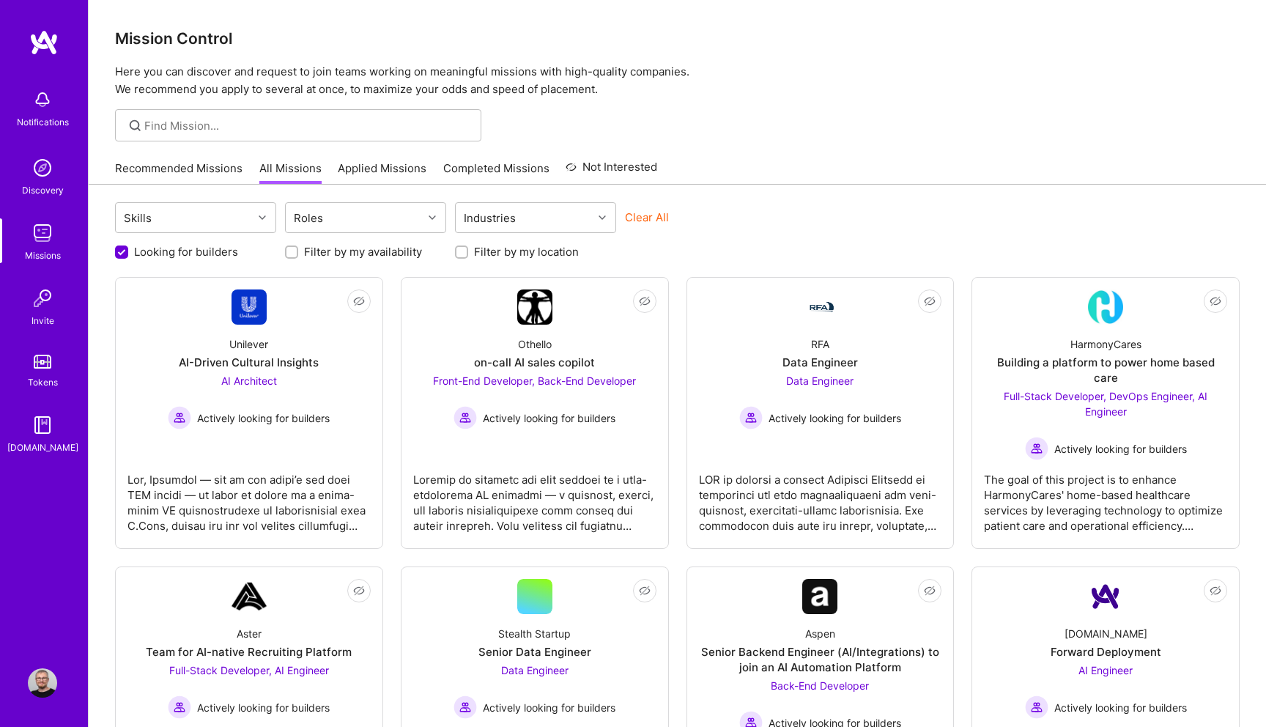 This screenshot has height=727, width=1266. What do you see at coordinates (290, 172) in the screenshot?
I see `a: All Missions` at bounding box center [290, 172].